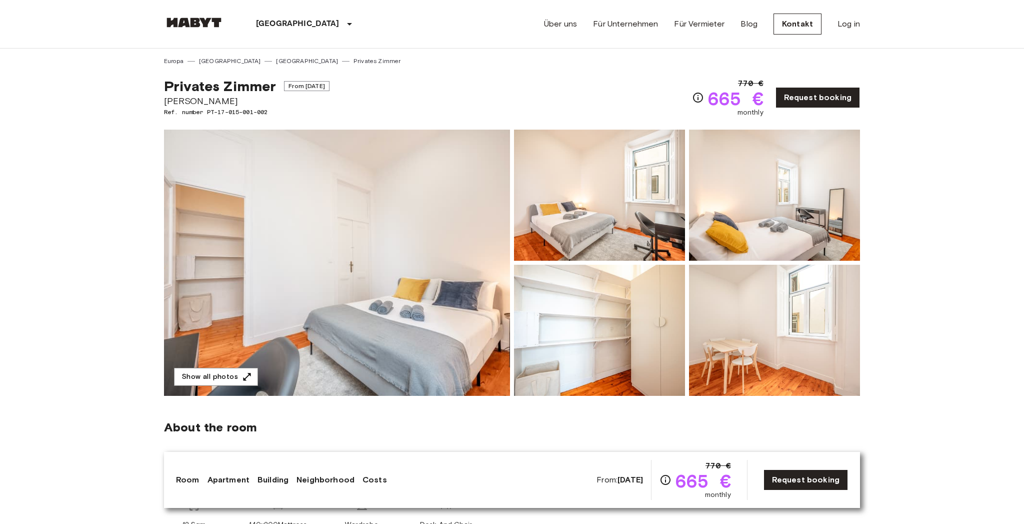 The height and width of the screenshot is (524, 1024). I want to click on a: Neighborhood, so click(326, 480).